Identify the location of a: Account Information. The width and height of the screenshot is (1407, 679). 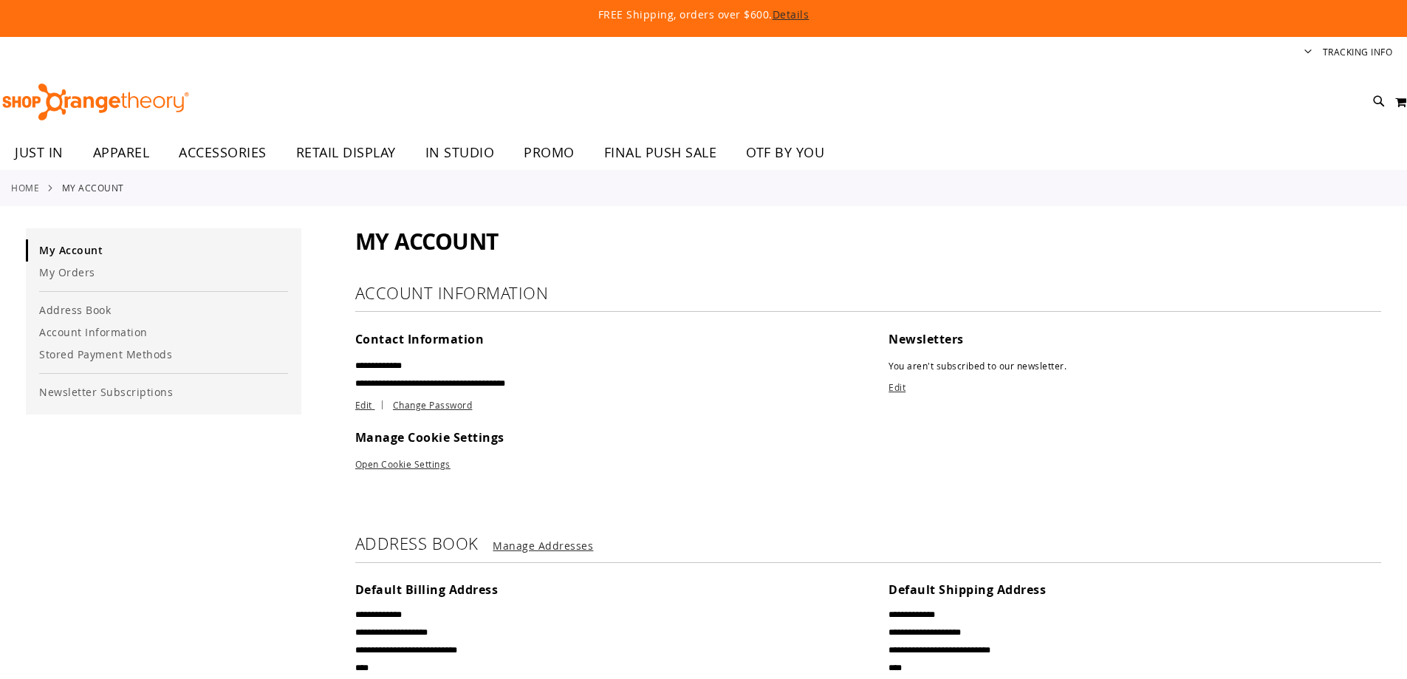
(163, 332).